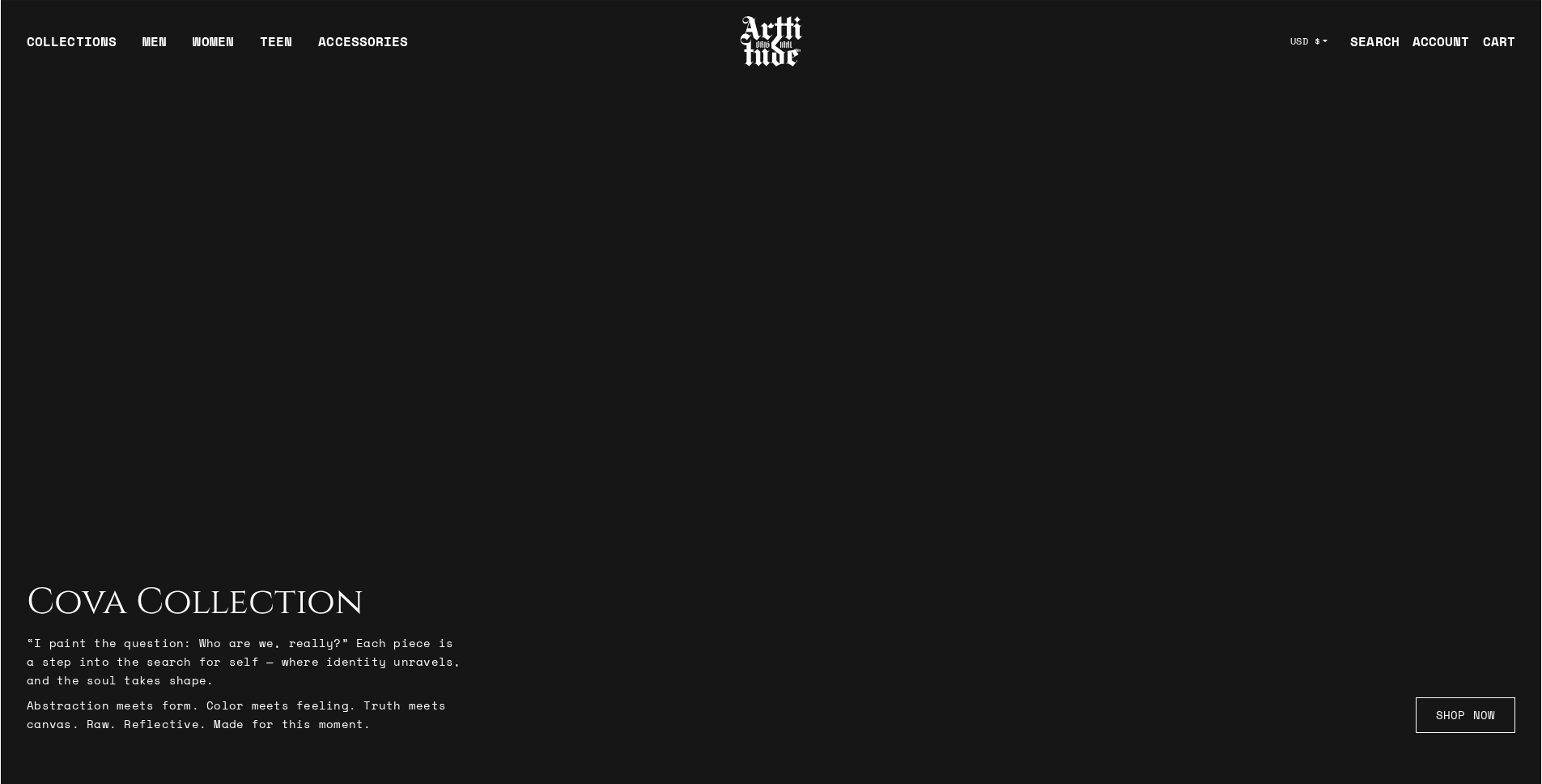  Describe the element at coordinates (245, 714) in the screenshot. I see `p: Abstraction meets form. Color meets feeling. Truth meets canvas. Raw. Reflective. Made for this m...` at that location.